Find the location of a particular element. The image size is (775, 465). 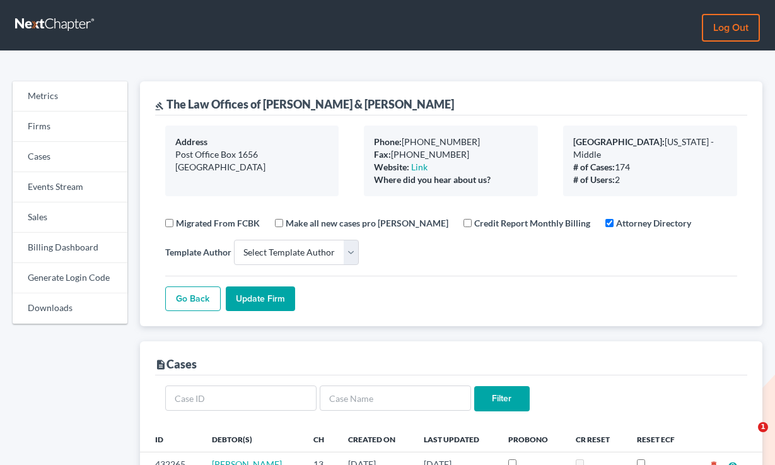

th: Debtor(s) is located at coordinates (252, 439).